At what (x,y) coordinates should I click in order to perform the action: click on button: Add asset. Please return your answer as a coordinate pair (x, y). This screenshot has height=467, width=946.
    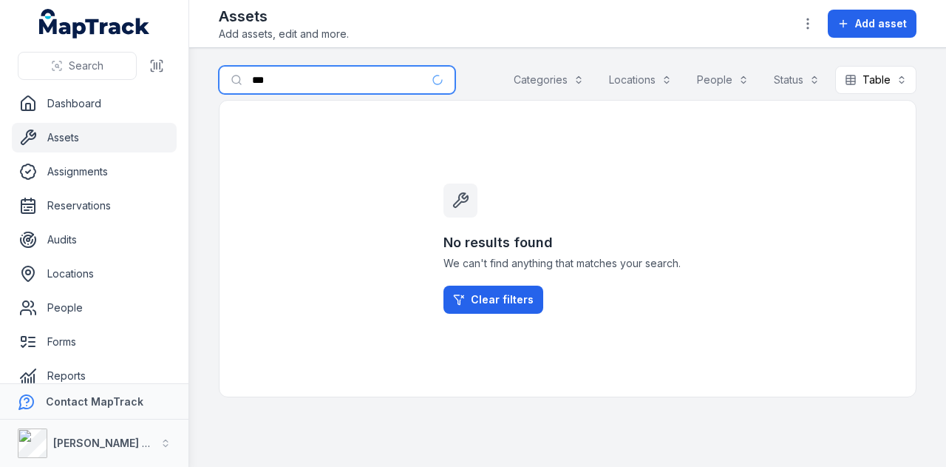
    Looking at the image, I should click on (872, 24).